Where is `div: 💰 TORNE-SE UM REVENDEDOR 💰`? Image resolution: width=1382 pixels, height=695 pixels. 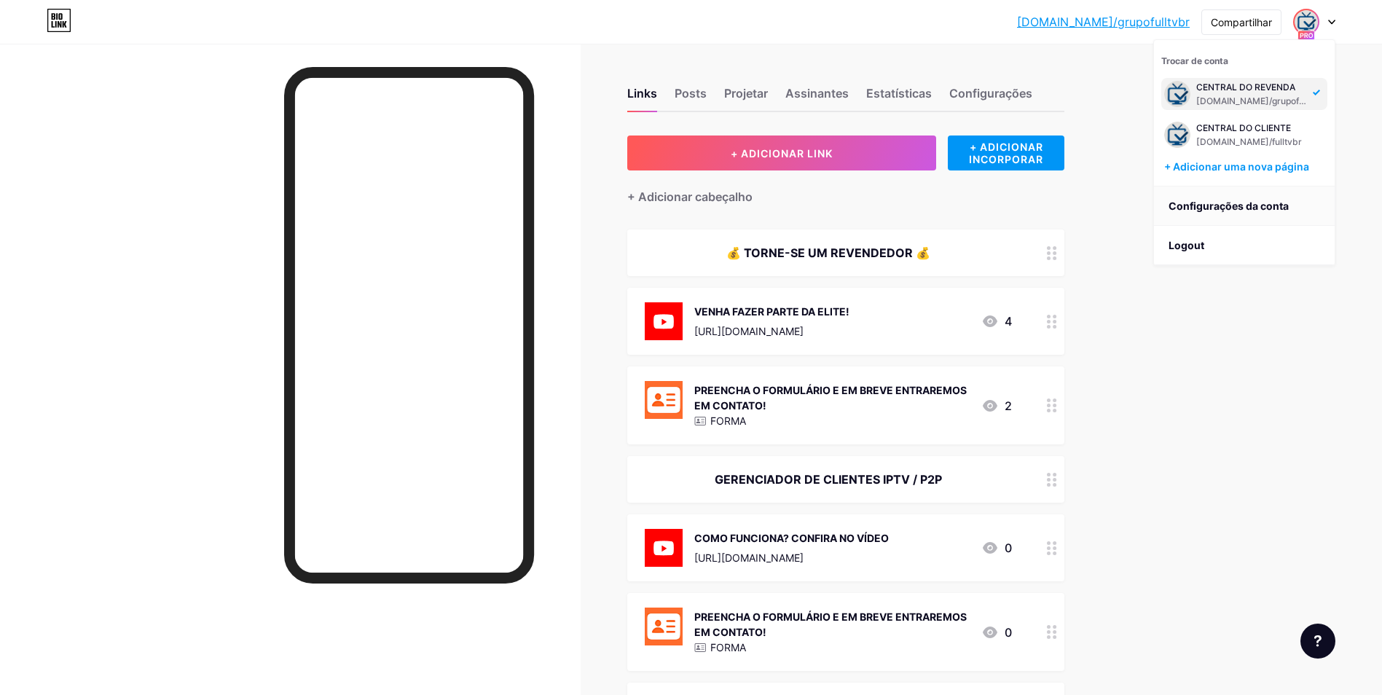
div: 💰 TORNE-SE UM REVENDEDOR 💰 is located at coordinates (828, 253).